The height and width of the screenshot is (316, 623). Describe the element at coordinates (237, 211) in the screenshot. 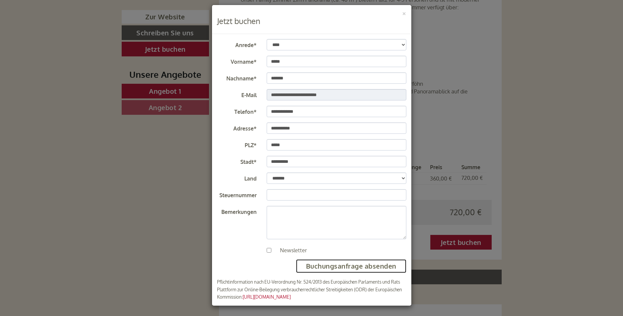

I see `label: Bemerkungen` at that location.